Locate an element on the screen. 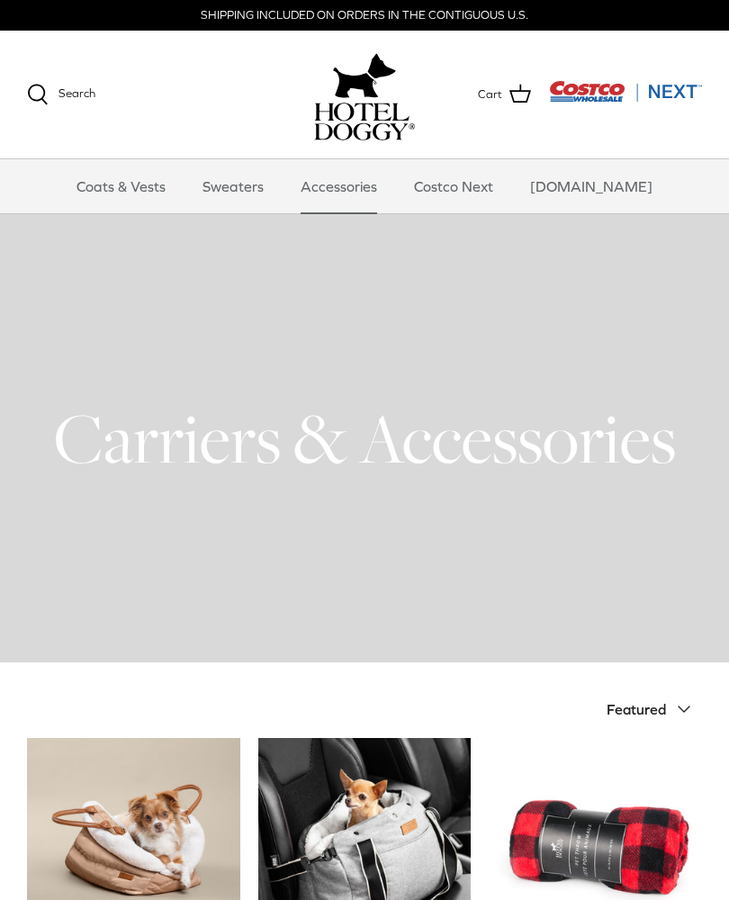  a: Accessories is located at coordinates (338, 186).